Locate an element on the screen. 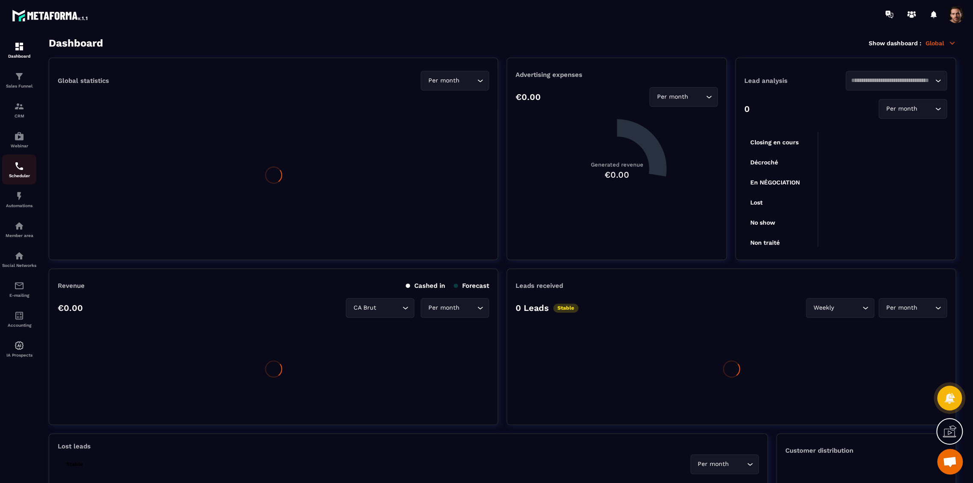 The width and height of the screenshot is (973, 483). p: Global statistics is located at coordinates (83, 81).